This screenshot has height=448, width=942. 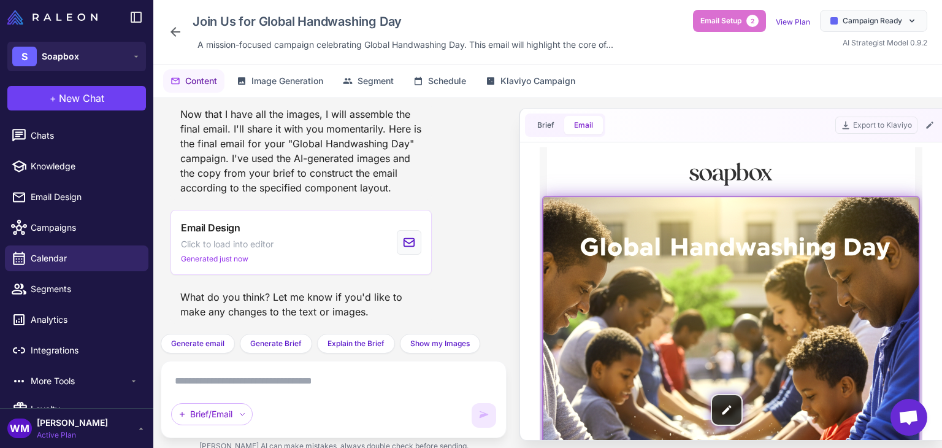 What do you see at coordinates (538, 81) in the screenshot?
I see `span: Klaviyo Campaign` at bounding box center [538, 81].